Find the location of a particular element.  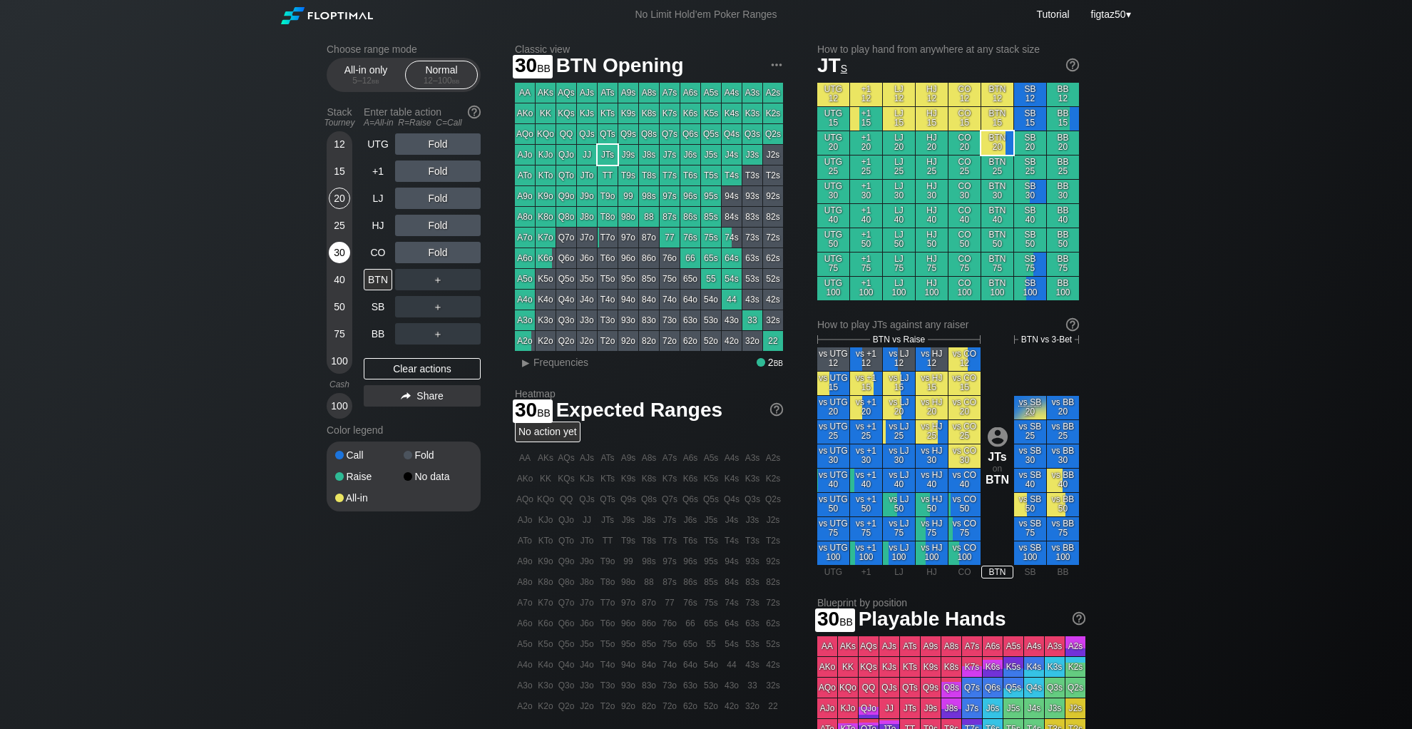

div: 94o is located at coordinates (628, 300).